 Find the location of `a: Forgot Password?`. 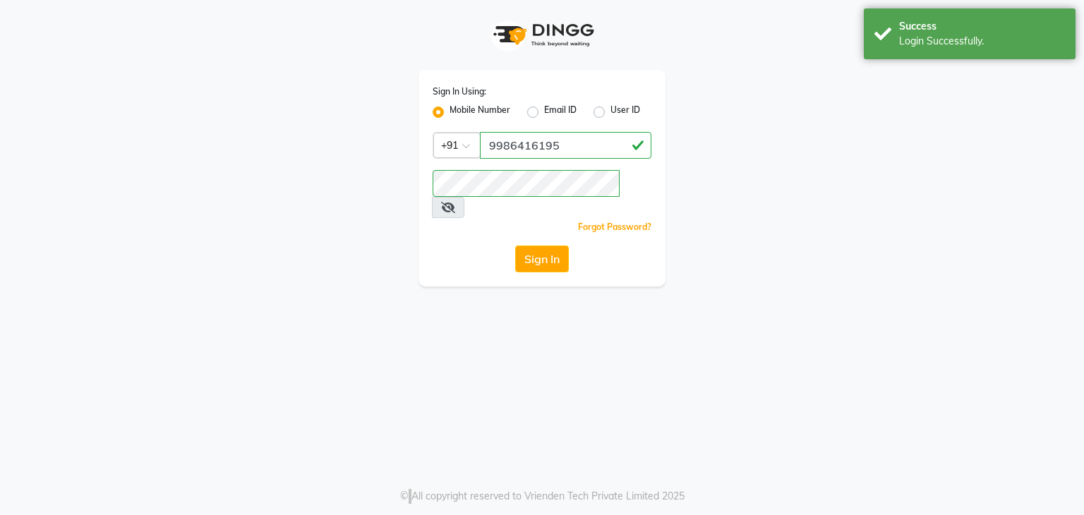

a: Forgot Password? is located at coordinates (614, 226).